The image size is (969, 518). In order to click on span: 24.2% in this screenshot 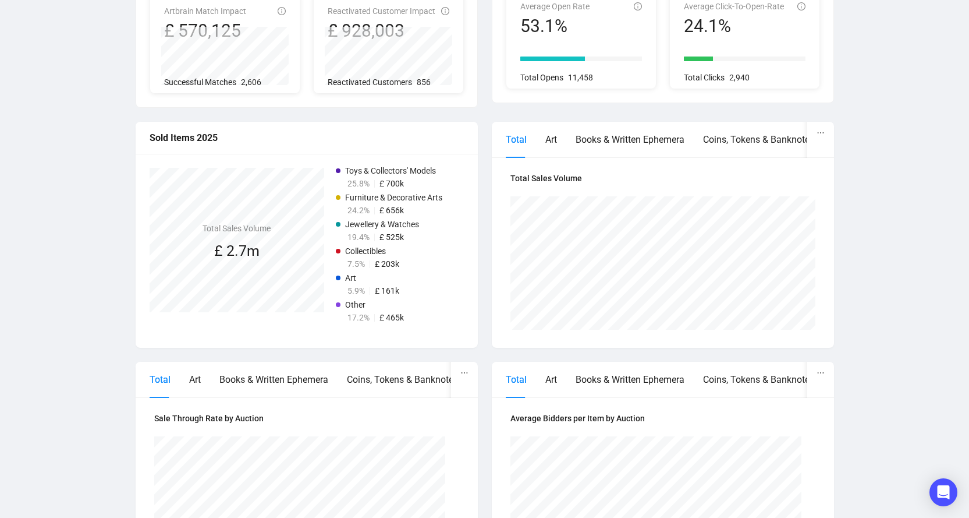, I will do `click(359, 210)`.